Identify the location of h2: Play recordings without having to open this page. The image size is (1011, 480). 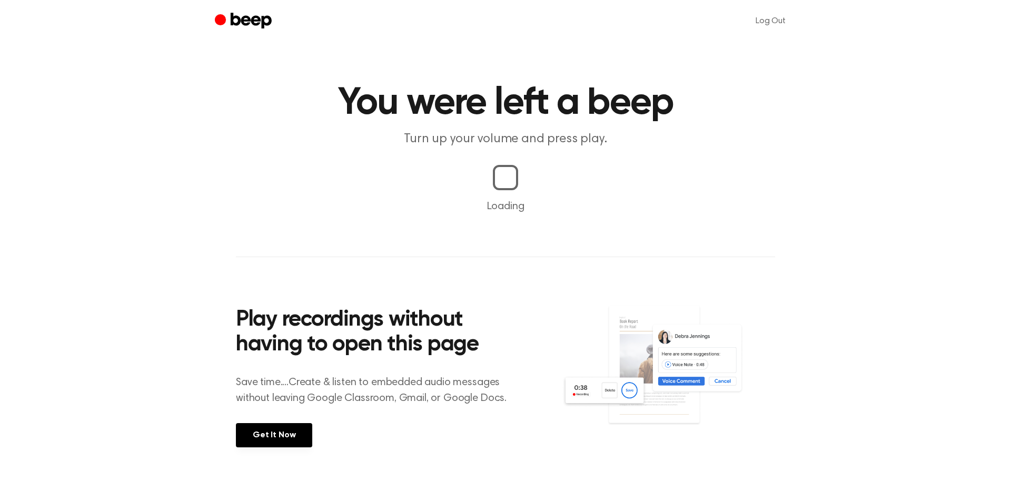
(378, 332).